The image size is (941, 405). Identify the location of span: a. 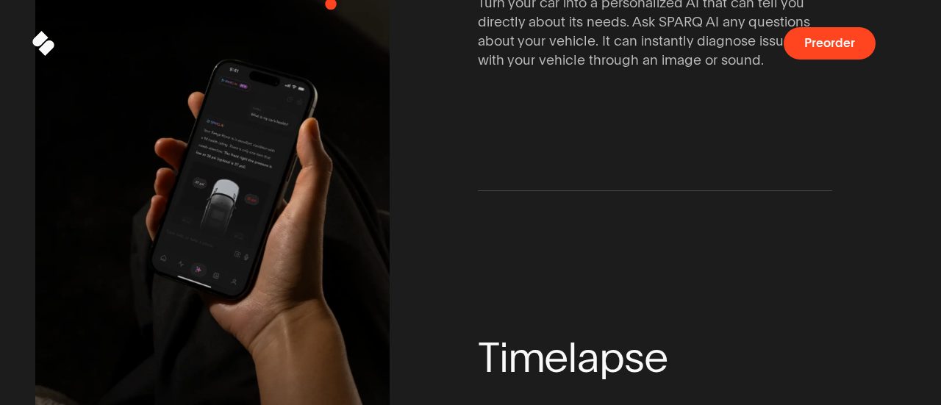
(588, 357).